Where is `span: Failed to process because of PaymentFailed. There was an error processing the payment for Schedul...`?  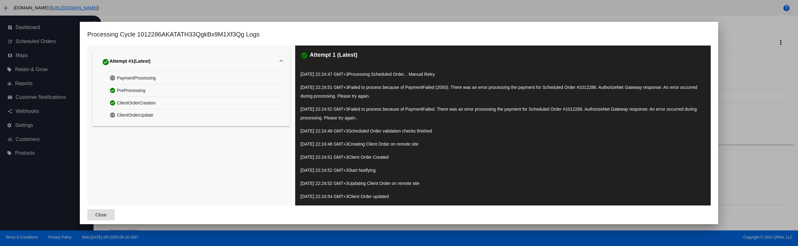 span: Failed to process because of PaymentFailed. There was an error processing the payment for Schedul... is located at coordinates (498, 113).